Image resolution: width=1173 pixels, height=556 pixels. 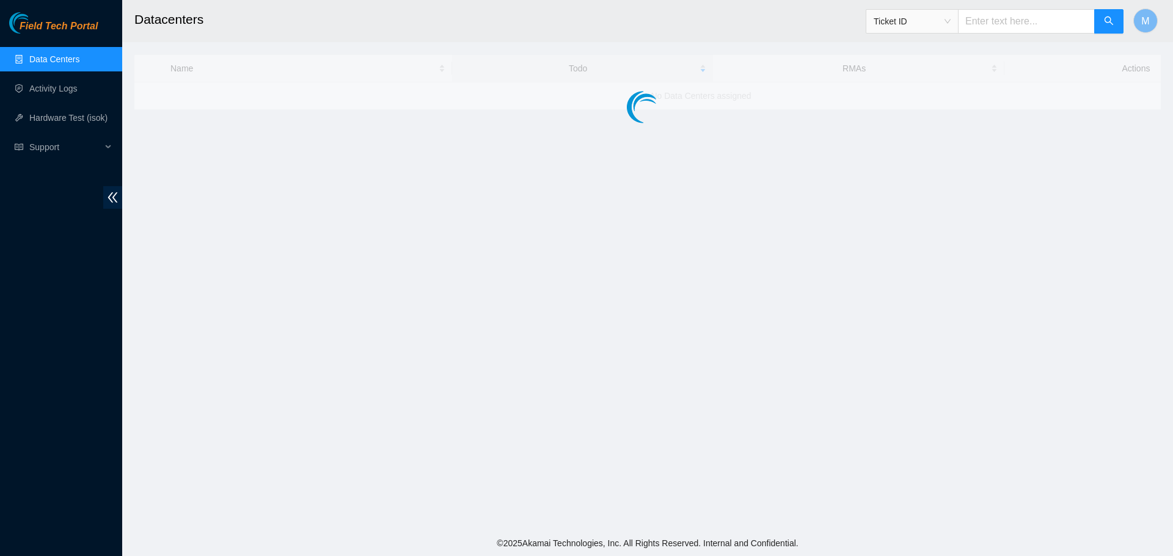 I want to click on span: read, so click(x=19, y=147).